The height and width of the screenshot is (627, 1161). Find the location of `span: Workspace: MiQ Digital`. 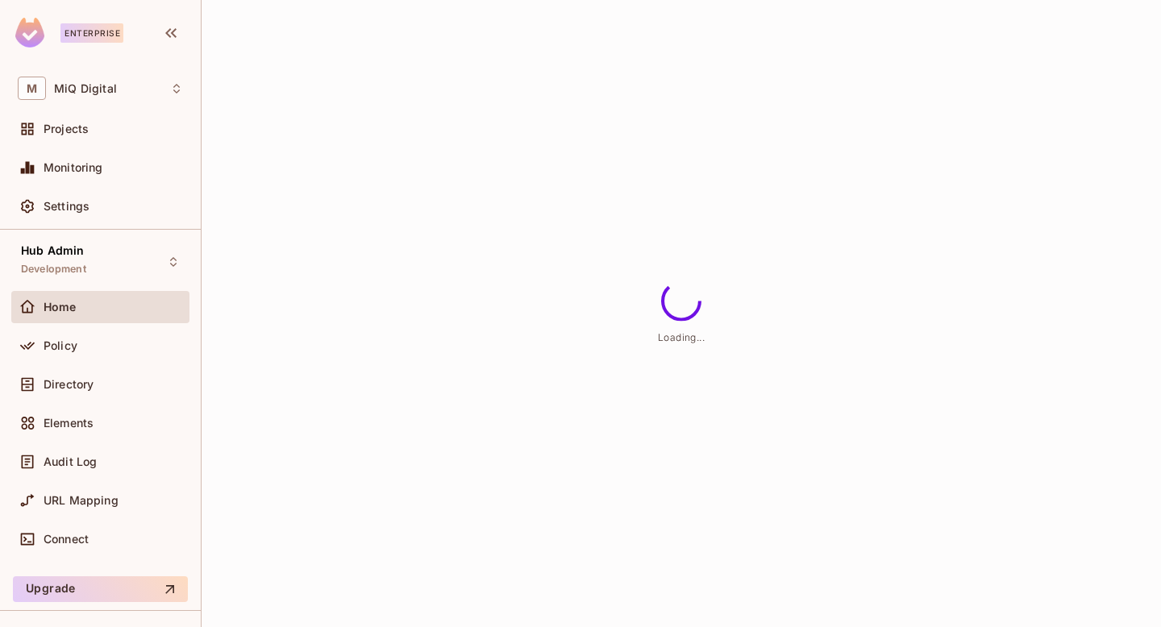

span: Workspace: MiQ Digital is located at coordinates (85, 89).